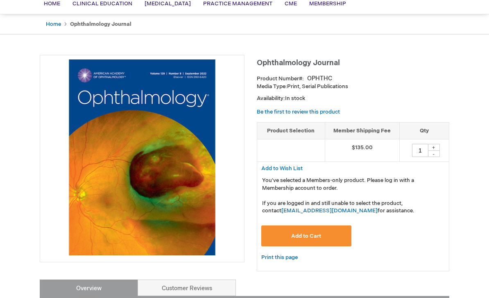 The image size is (489, 298). I want to click on a: Print this page, so click(279, 257).